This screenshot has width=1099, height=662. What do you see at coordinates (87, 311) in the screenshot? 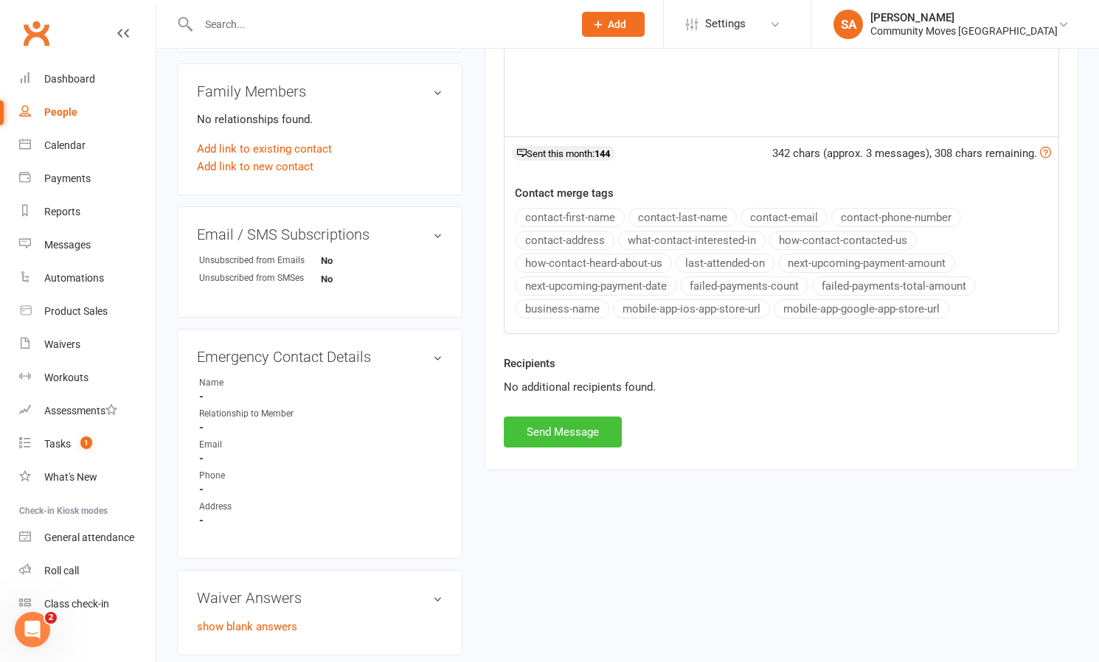
I see `a: Product Sales` at bounding box center [87, 311].